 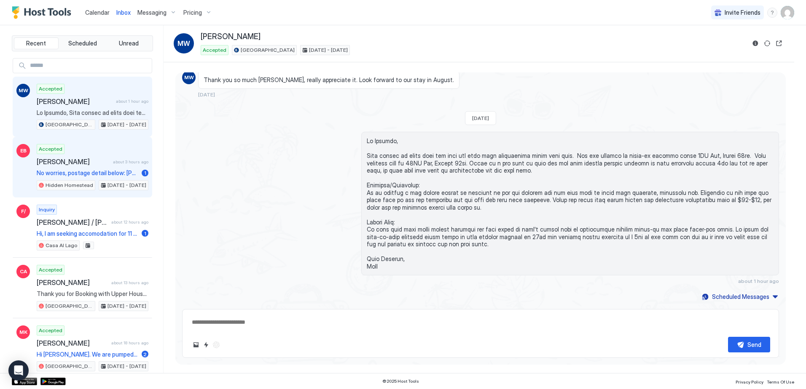 I want to click on div: Google Play Store, so click(x=53, y=382).